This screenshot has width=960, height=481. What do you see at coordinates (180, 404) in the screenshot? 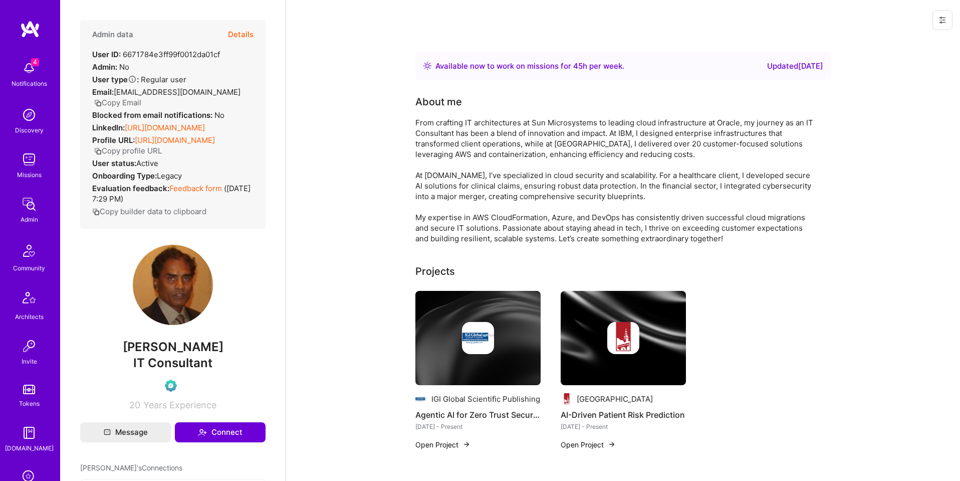
I see `span: Years Experience` at bounding box center [180, 404].